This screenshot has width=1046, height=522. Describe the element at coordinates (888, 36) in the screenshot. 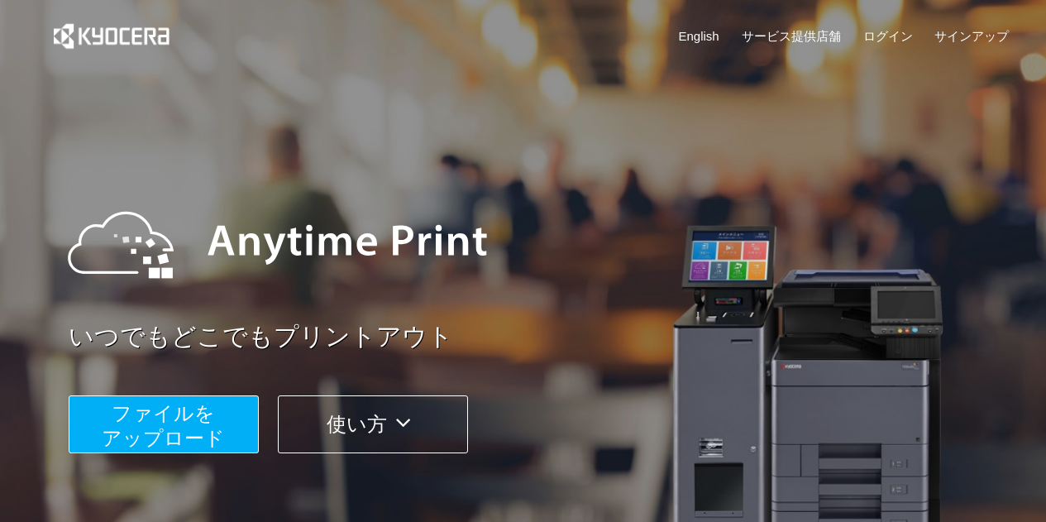

I see `a: ログイン` at that location.